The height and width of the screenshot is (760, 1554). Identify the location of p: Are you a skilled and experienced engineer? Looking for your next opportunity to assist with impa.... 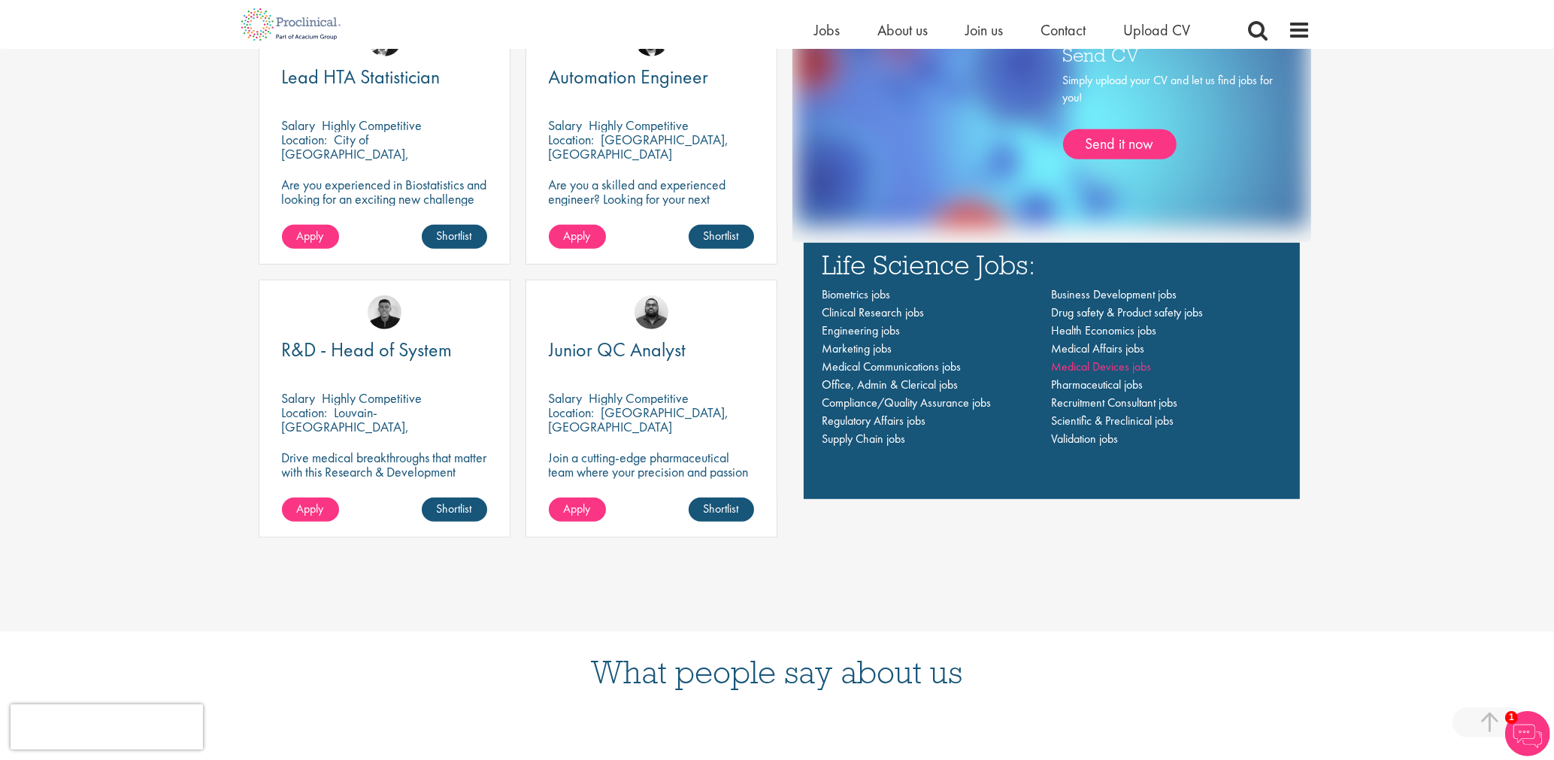
(651, 206).